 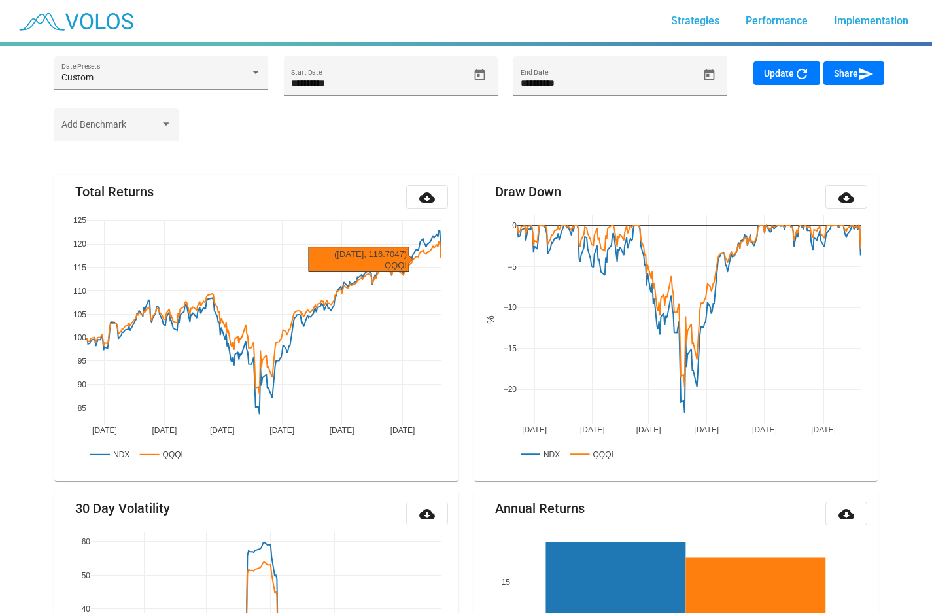 I want to click on mat-card-title: Total Returns, so click(x=114, y=192).